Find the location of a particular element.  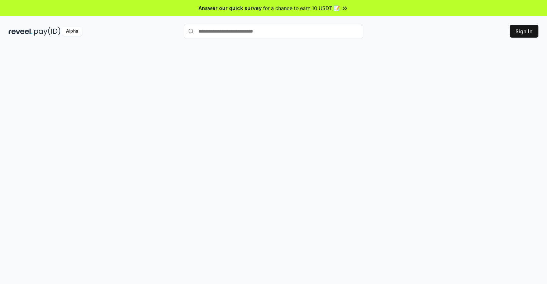

span: for a chance to earn 10 USDT 📝 is located at coordinates (302, 8).